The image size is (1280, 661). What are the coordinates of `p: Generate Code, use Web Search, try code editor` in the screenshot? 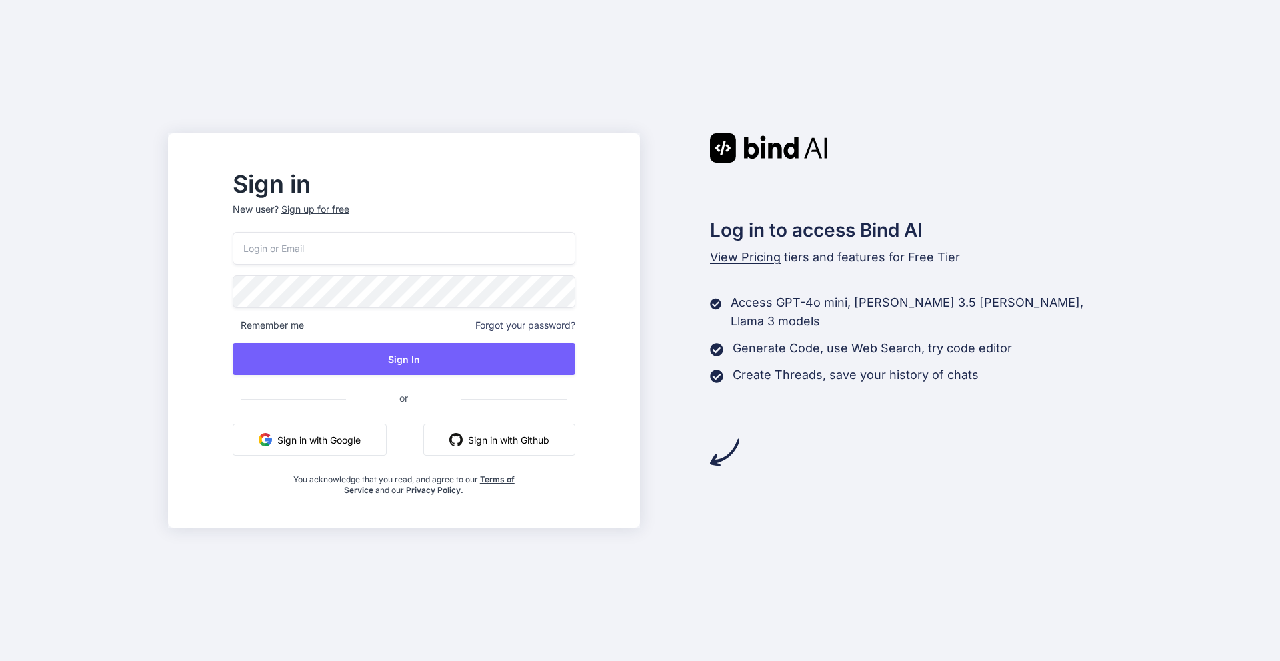 It's located at (872, 348).